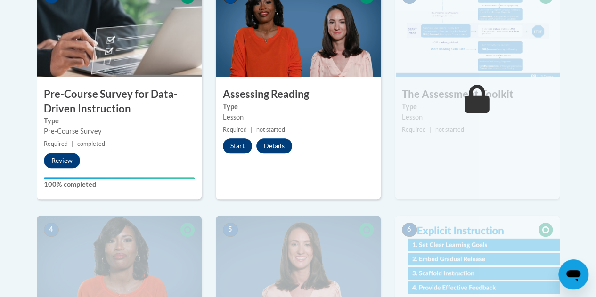  What do you see at coordinates (119, 185) in the screenshot?
I see `label: 100% completed` at bounding box center [119, 185].